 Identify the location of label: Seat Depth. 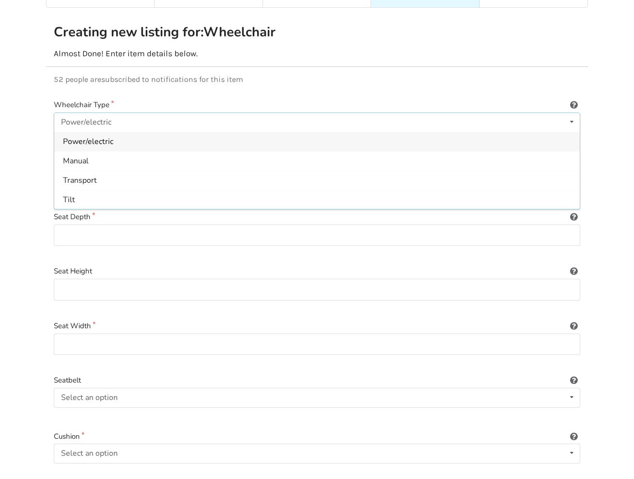
(317, 217).